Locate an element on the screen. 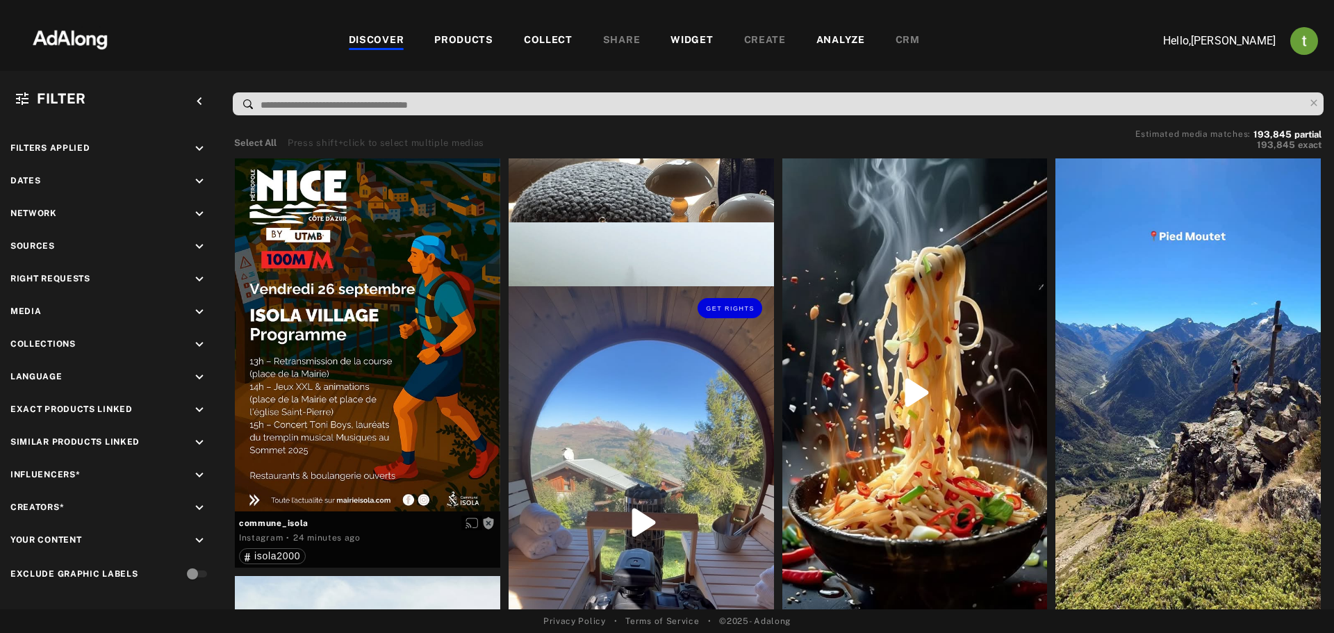  span: Network is located at coordinates (33, 213).